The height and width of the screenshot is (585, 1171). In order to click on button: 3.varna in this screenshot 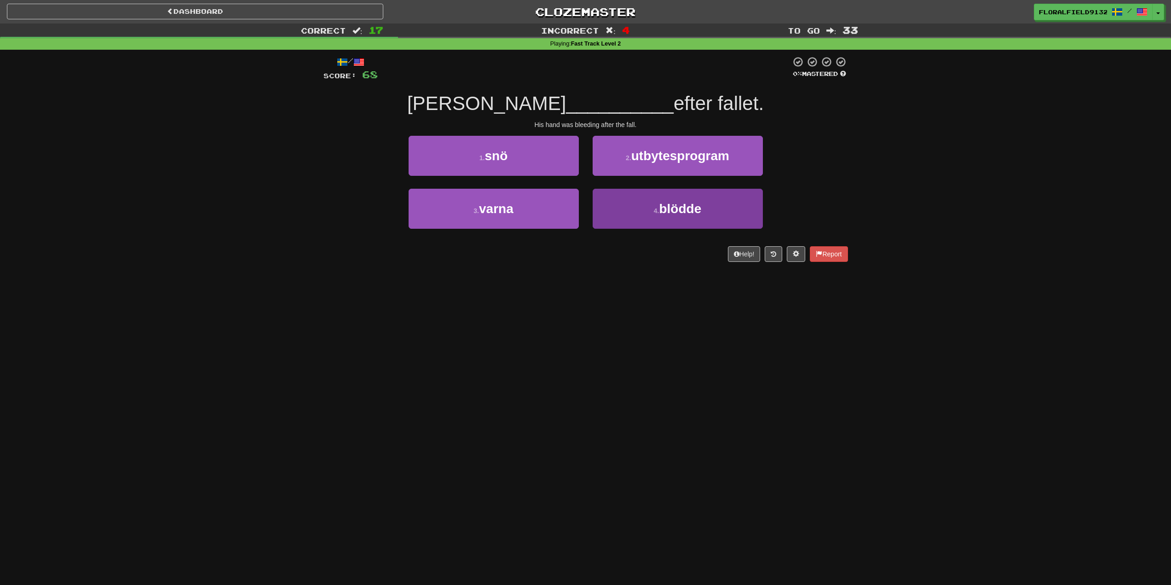, I will do `click(494, 208)`.